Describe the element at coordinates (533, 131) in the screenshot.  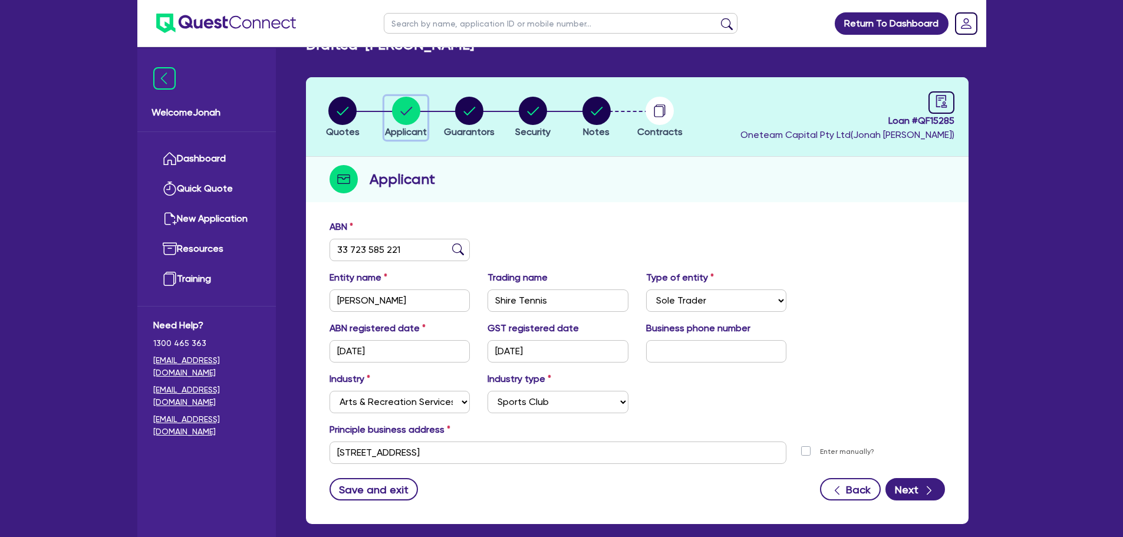
I see `span: Security` at that location.